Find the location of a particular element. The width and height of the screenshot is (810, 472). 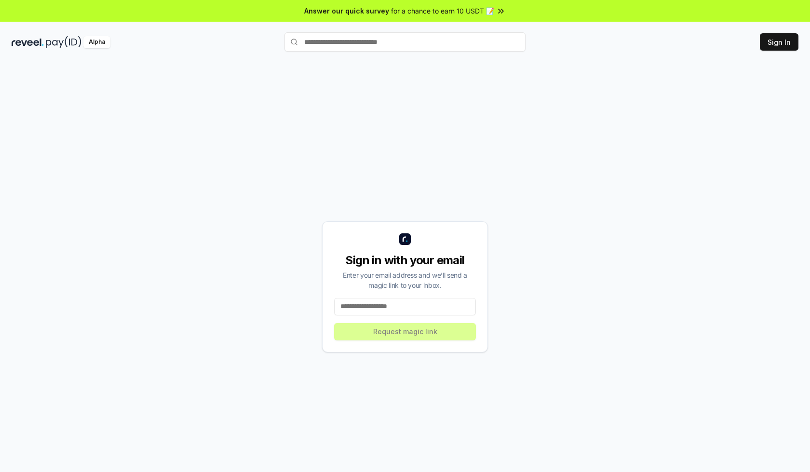

img: reveel_dark is located at coordinates (27, 42).